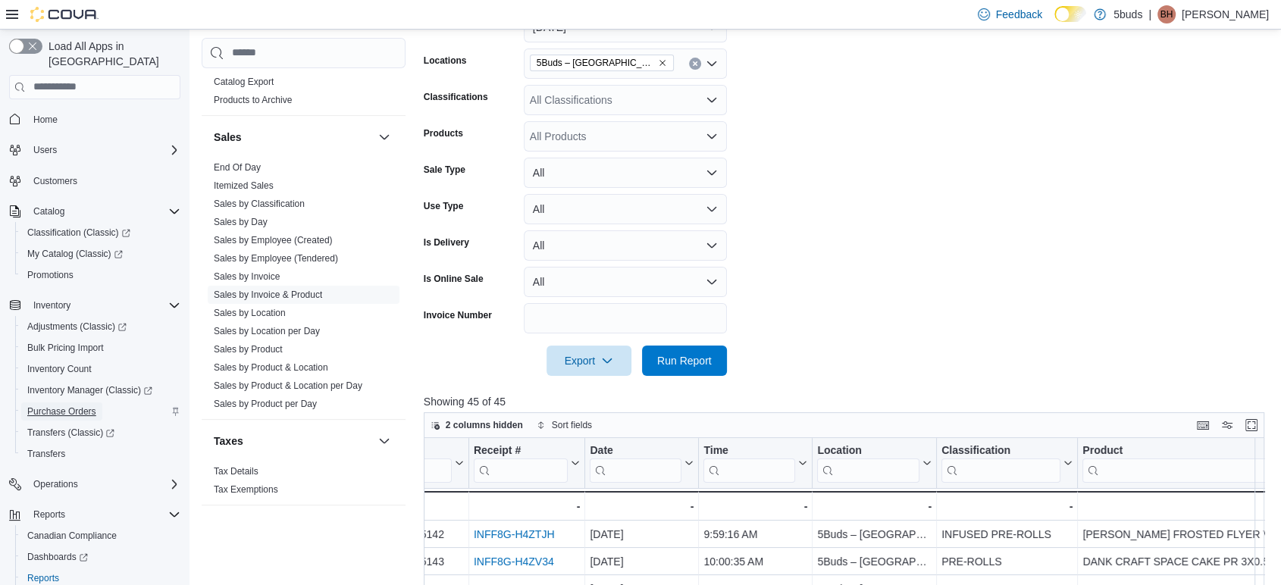 This screenshot has width=1281, height=585. I want to click on label: Is Delivery, so click(447, 243).